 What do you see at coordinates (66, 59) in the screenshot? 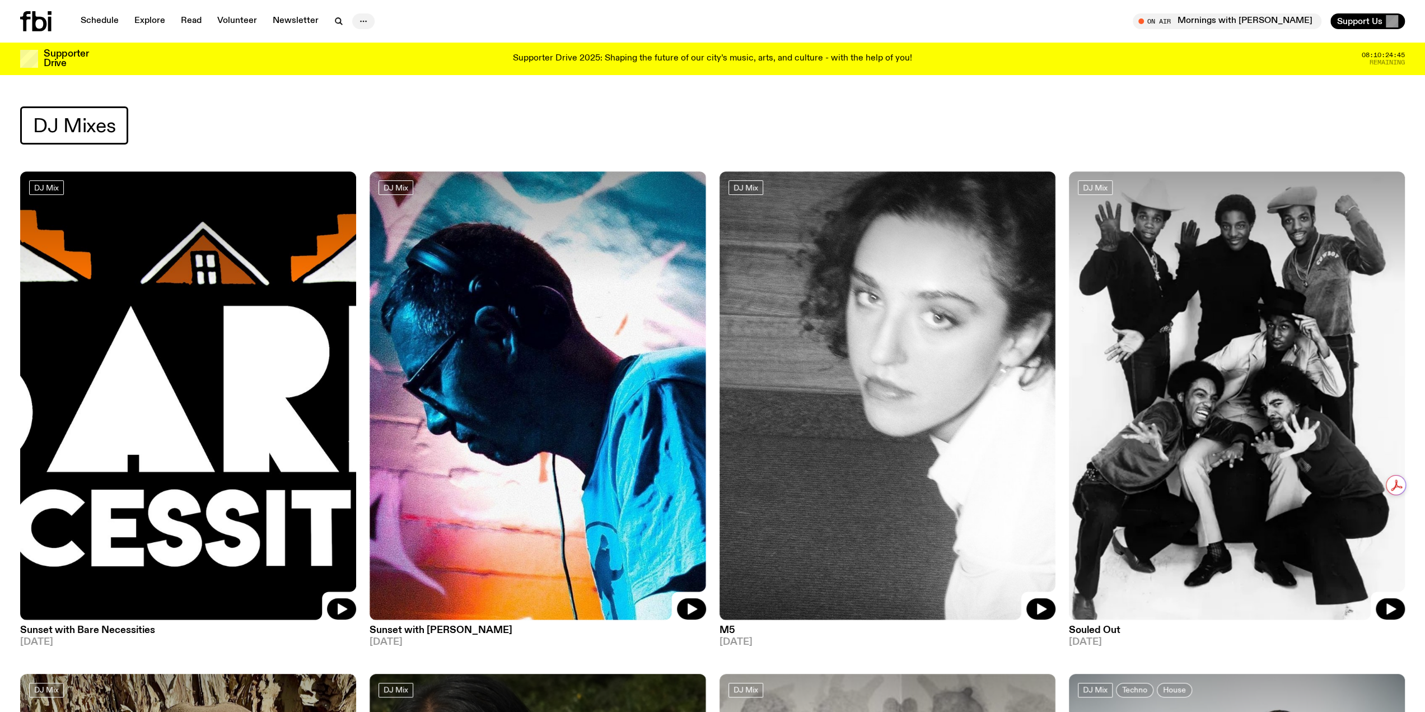
I see `h3: Supporter Drive` at bounding box center [66, 59].